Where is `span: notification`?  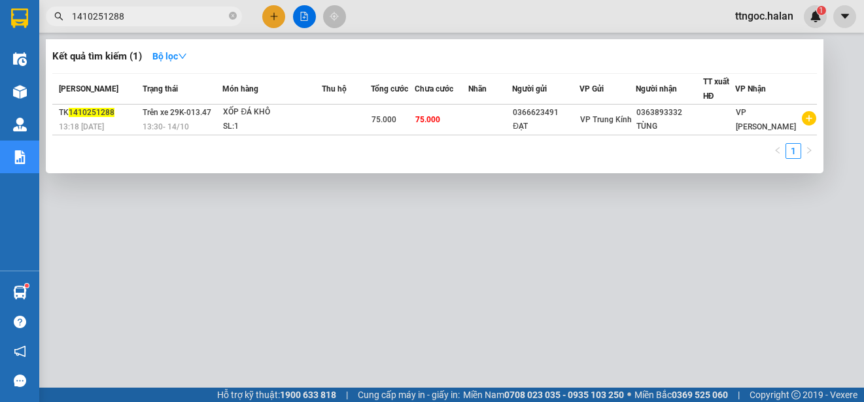
span: notification is located at coordinates (20, 351).